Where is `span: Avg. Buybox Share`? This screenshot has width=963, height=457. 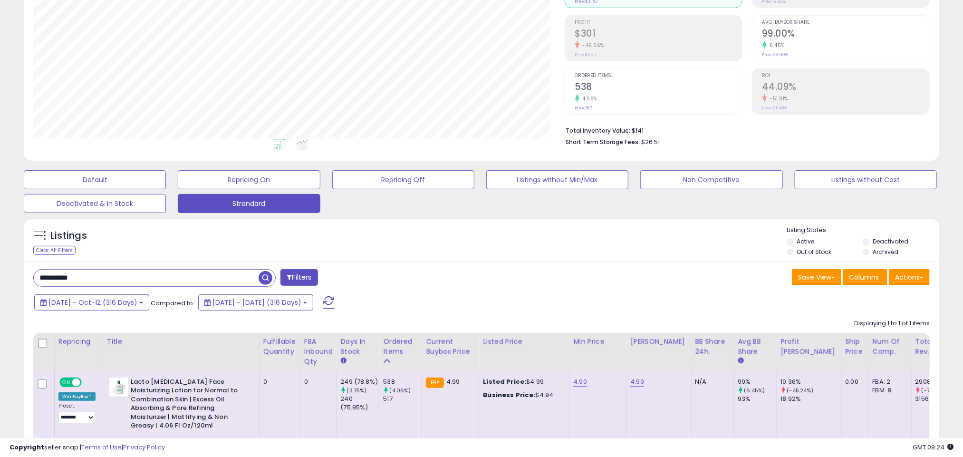
span: Avg. Buybox Share is located at coordinates (846, 22).